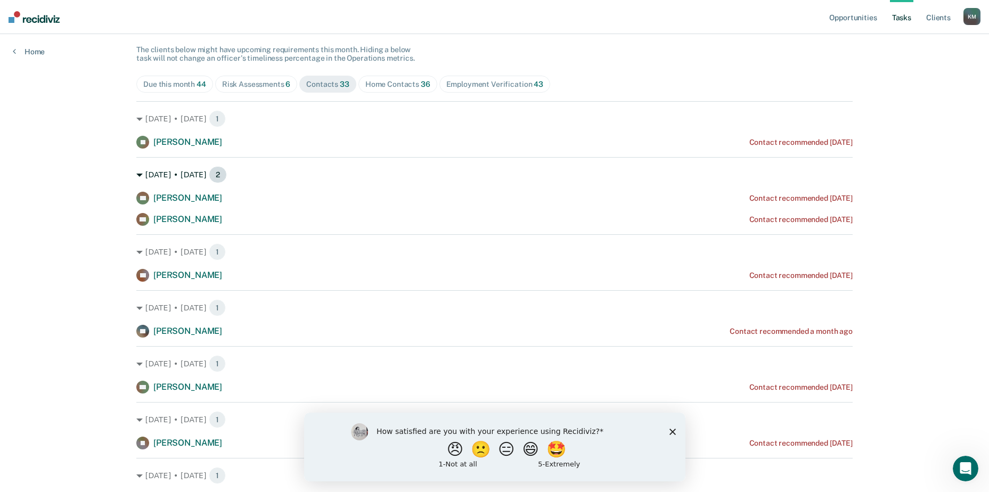 This screenshot has width=989, height=492. What do you see at coordinates (284, 51) in the screenshot?
I see `div: 5 - Extremely` at bounding box center [284, 51].